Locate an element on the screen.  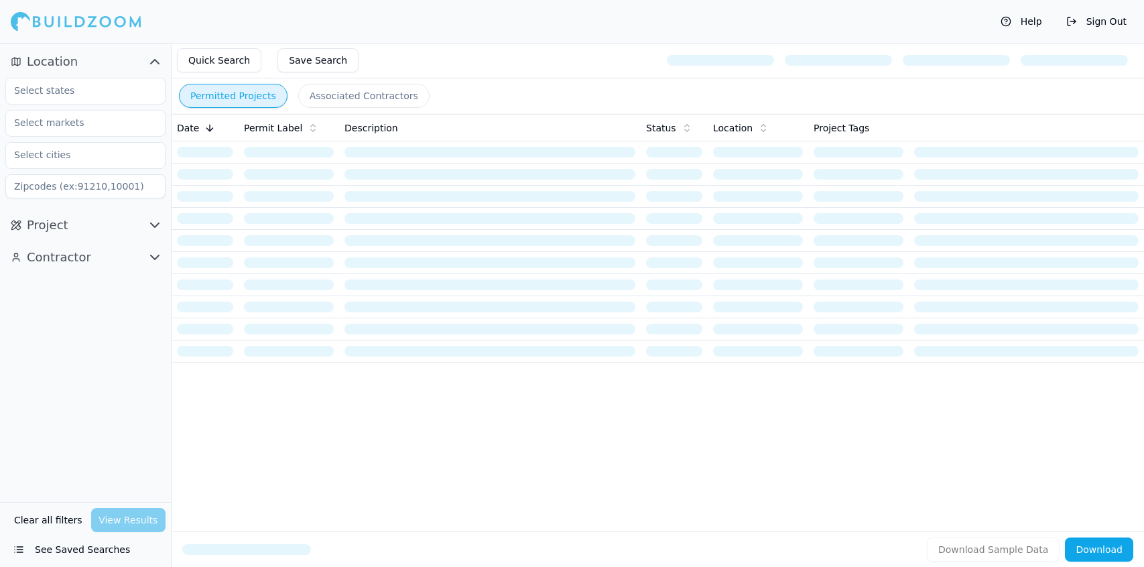
button: Save Search is located at coordinates (318, 60).